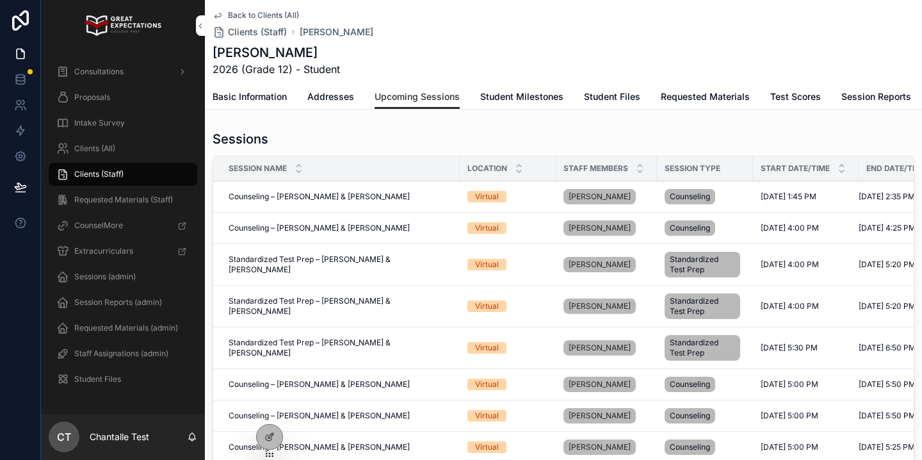  What do you see at coordinates (417, 97) in the screenshot?
I see `a: Upcoming Sessions` at bounding box center [417, 97].